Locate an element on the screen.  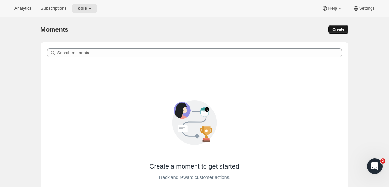
button: Tools is located at coordinates (84, 8).